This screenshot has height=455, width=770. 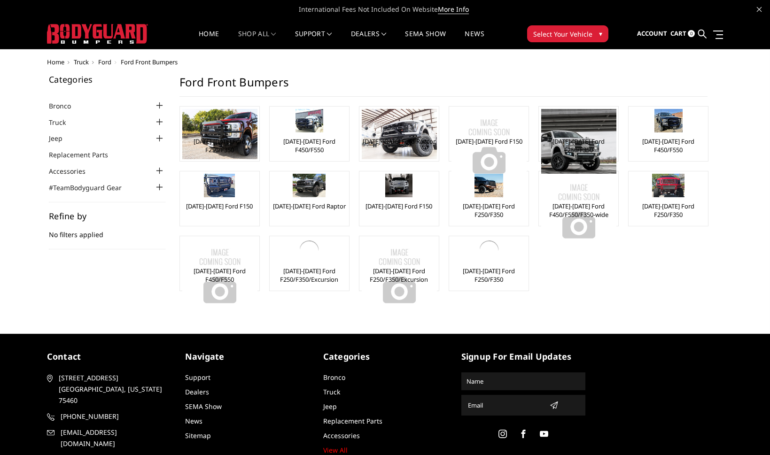 What do you see at coordinates (678, 33) in the screenshot?
I see `span: Cart` at bounding box center [678, 33].